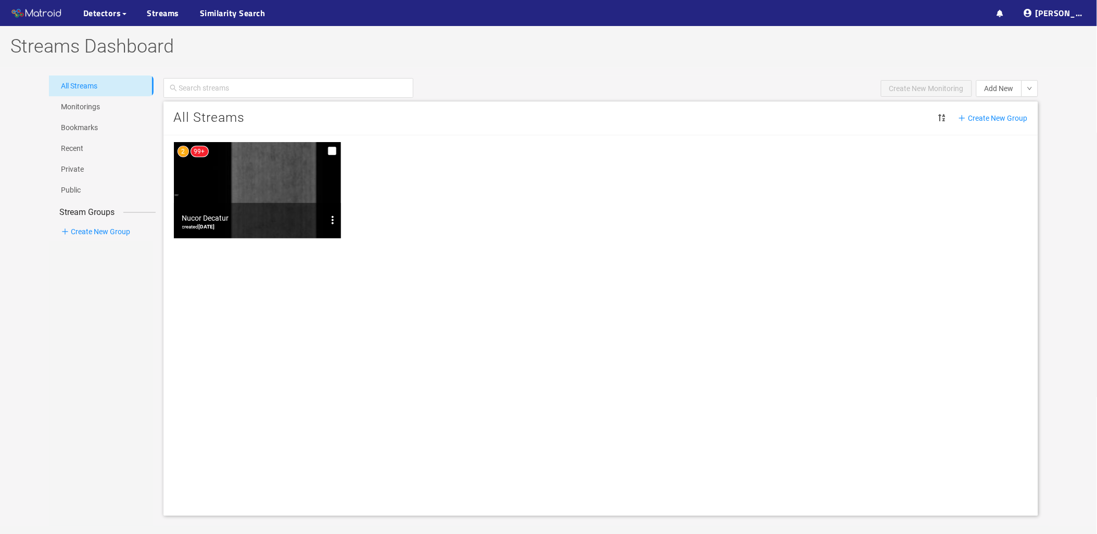  What do you see at coordinates (71, 190) in the screenshot?
I see `a: Public` at bounding box center [71, 190].